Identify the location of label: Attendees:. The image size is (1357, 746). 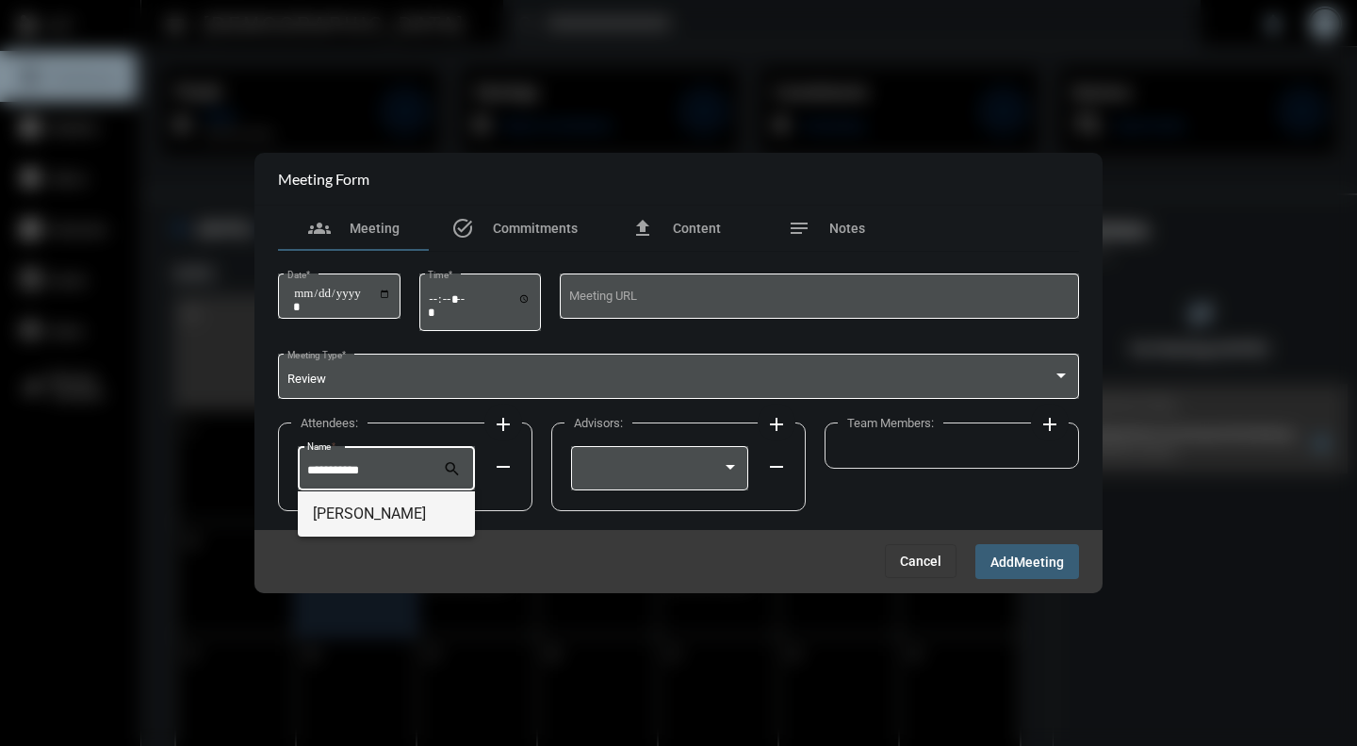
(329, 422).